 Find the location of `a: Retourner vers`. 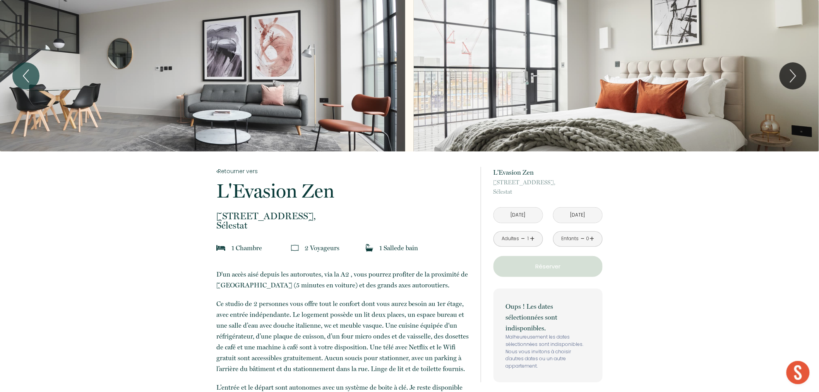

a: Retourner vers is located at coordinates (343, 171).